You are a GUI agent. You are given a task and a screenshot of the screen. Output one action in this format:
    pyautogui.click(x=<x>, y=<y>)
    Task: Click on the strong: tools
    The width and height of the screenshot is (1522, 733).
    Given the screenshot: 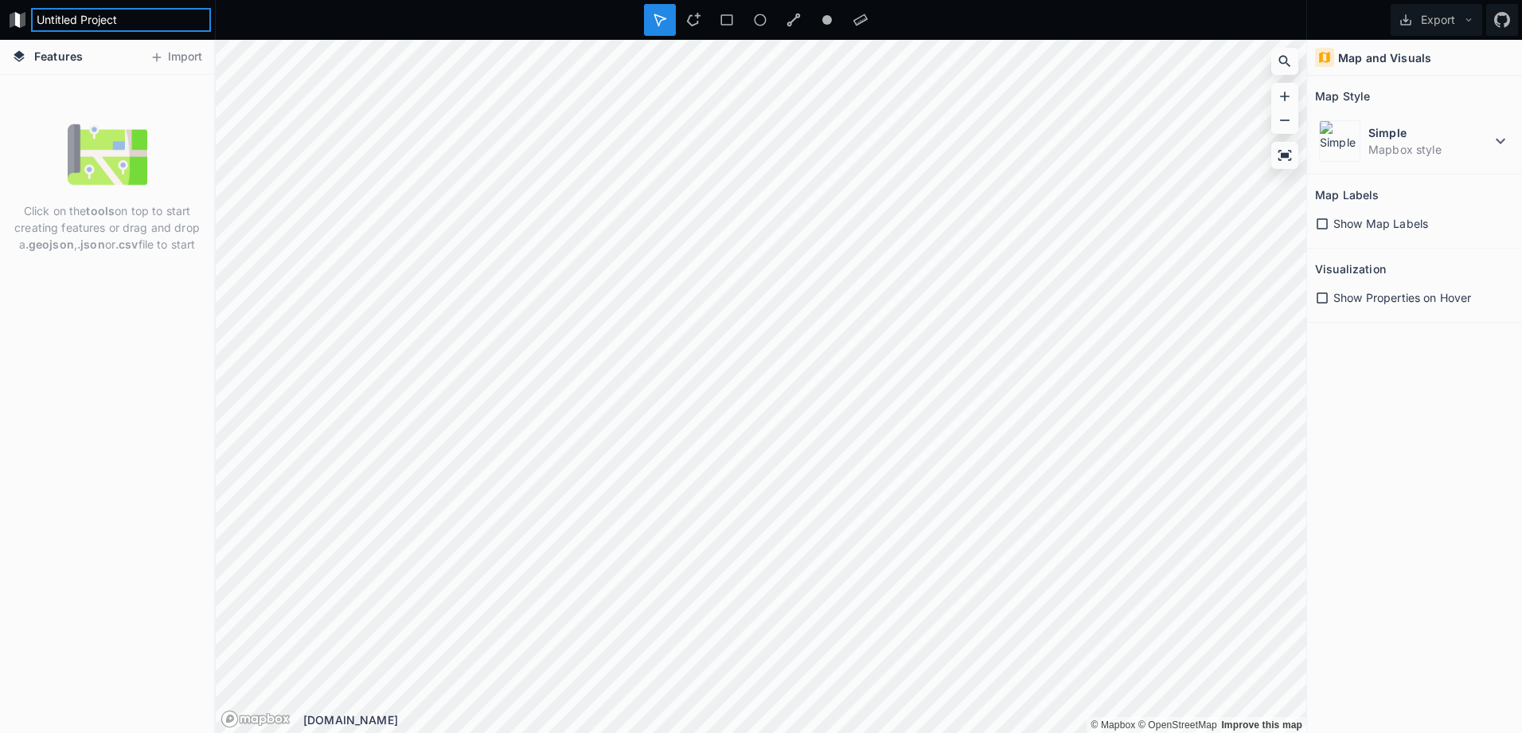 What is the action you would take?
    pyautogui.click(x=100, y=210)
    